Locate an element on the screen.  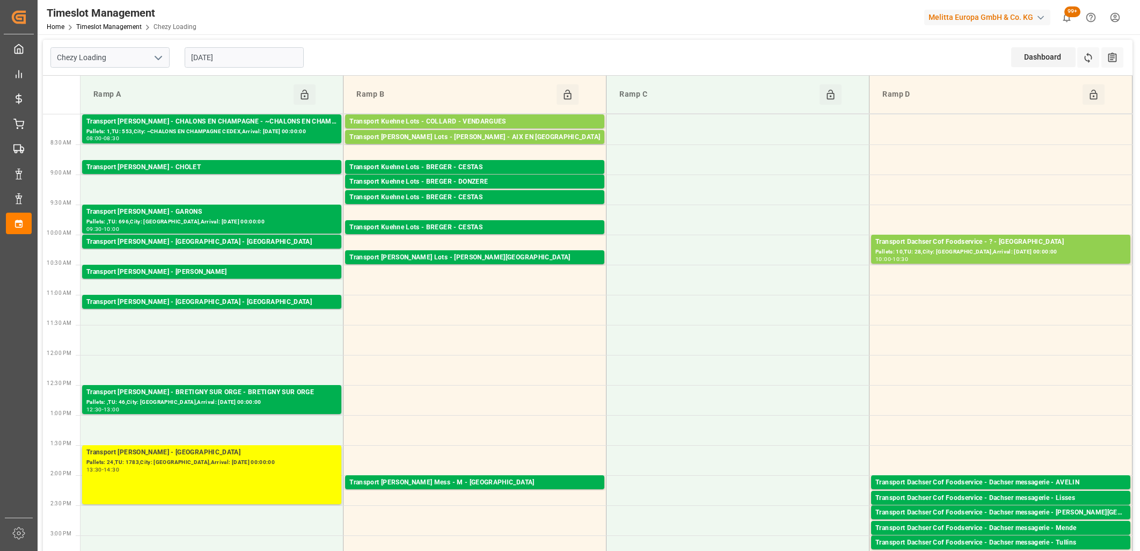
button: open menu is located at coordinates (158, 57).